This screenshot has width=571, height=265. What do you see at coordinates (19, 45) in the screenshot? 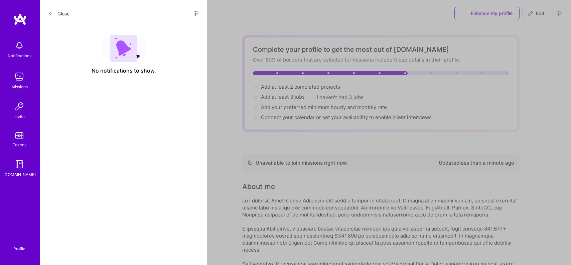
I see `img: bell` at bounding box center [19, 45].